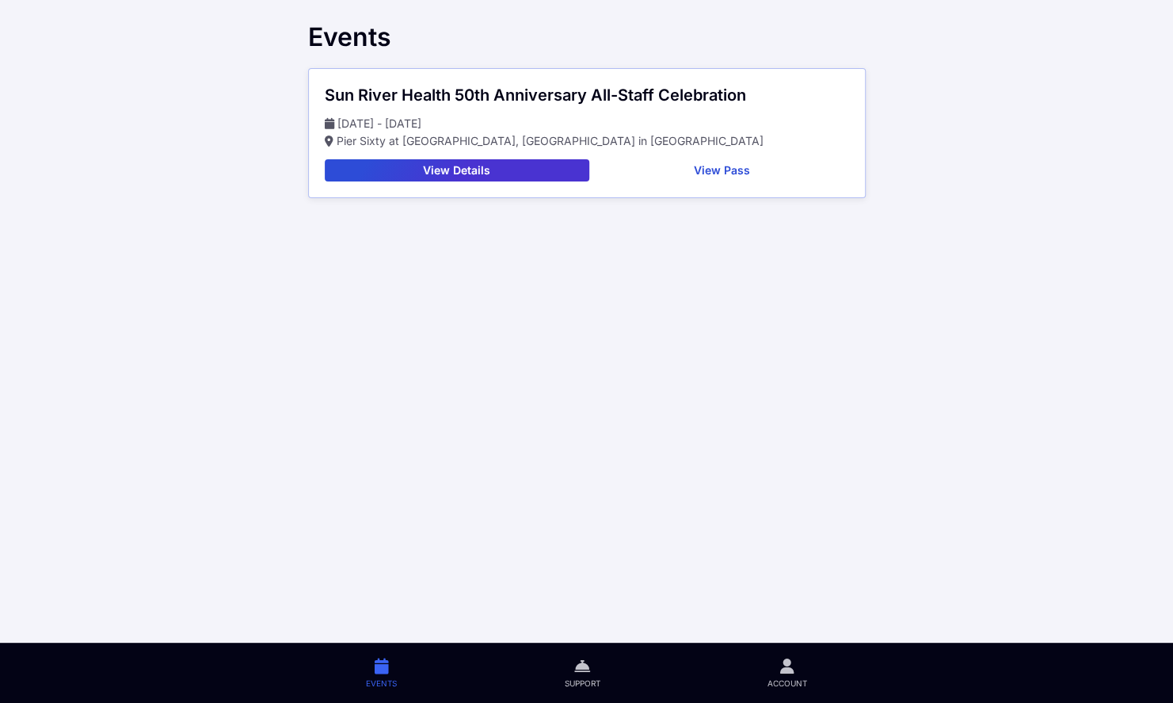 The width and height of the screenshot is (1173, 703). Describe the element at coordinates (587, 95) in the screenshot. I see `div: Sun River Health 50th Anniversary All-Staff Celebration` at that location.